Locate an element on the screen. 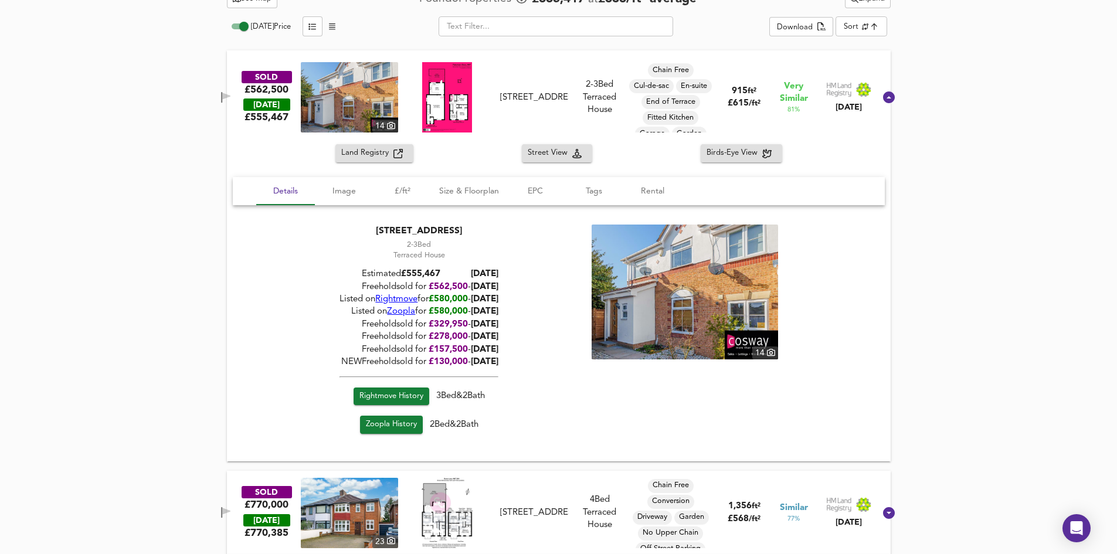  button: Download is located at coordinates (801, 27).